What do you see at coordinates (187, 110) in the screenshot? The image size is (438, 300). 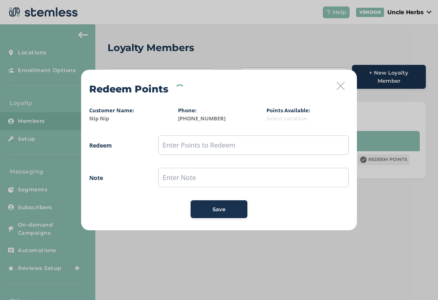 I see `label: Phone:` at bounding box center [187, 110].